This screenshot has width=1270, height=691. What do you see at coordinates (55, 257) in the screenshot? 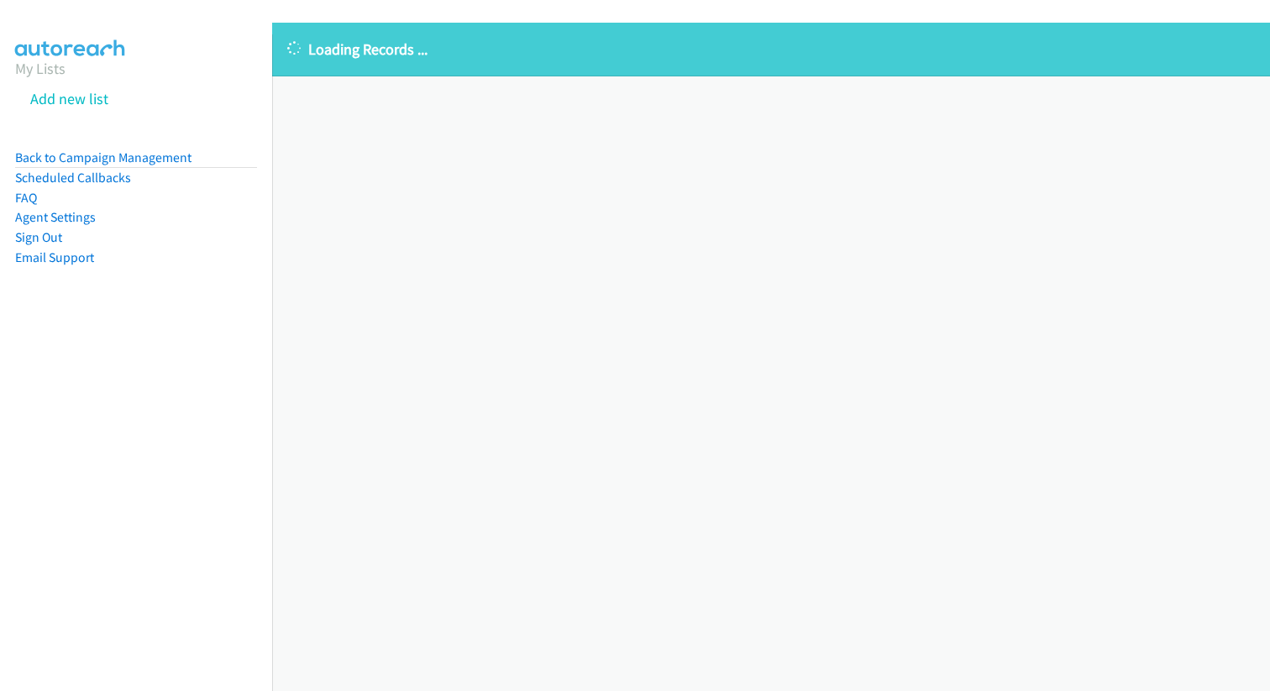
I see `a: Email Support` at bounding box center [55, 257].